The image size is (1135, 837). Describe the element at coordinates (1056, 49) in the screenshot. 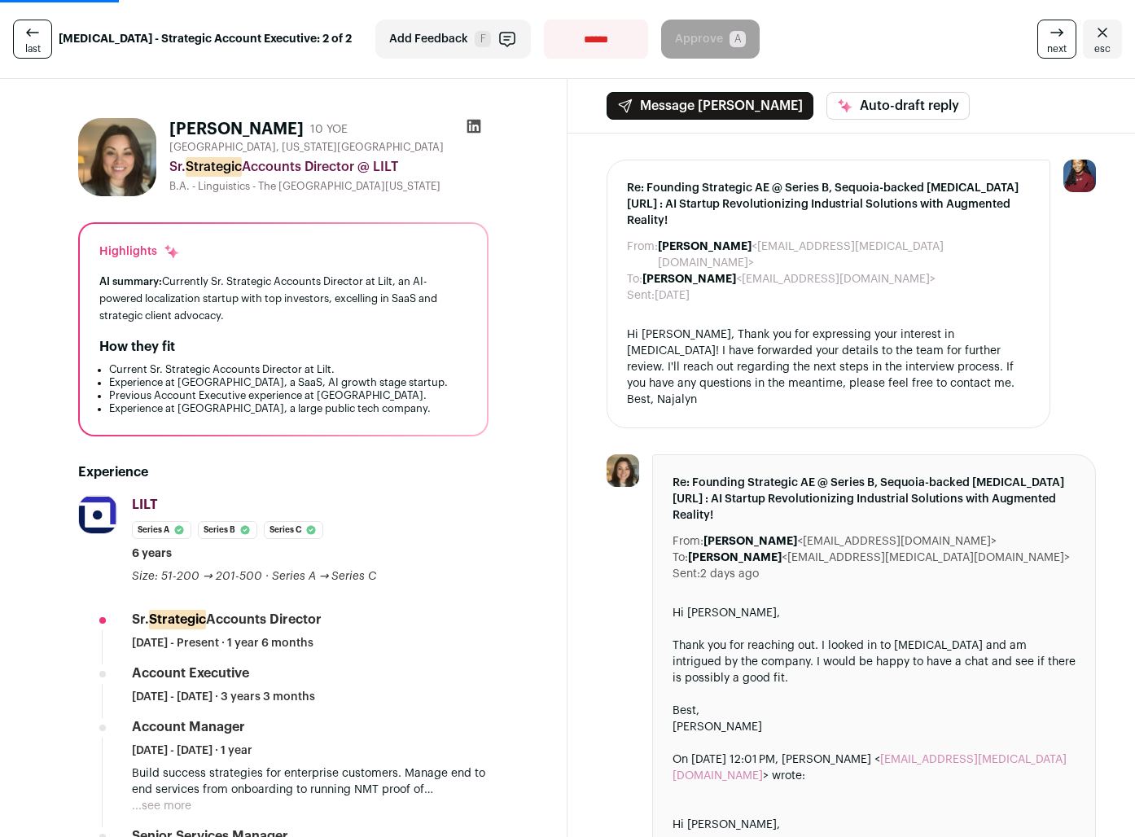

I see `span: next` at that location.